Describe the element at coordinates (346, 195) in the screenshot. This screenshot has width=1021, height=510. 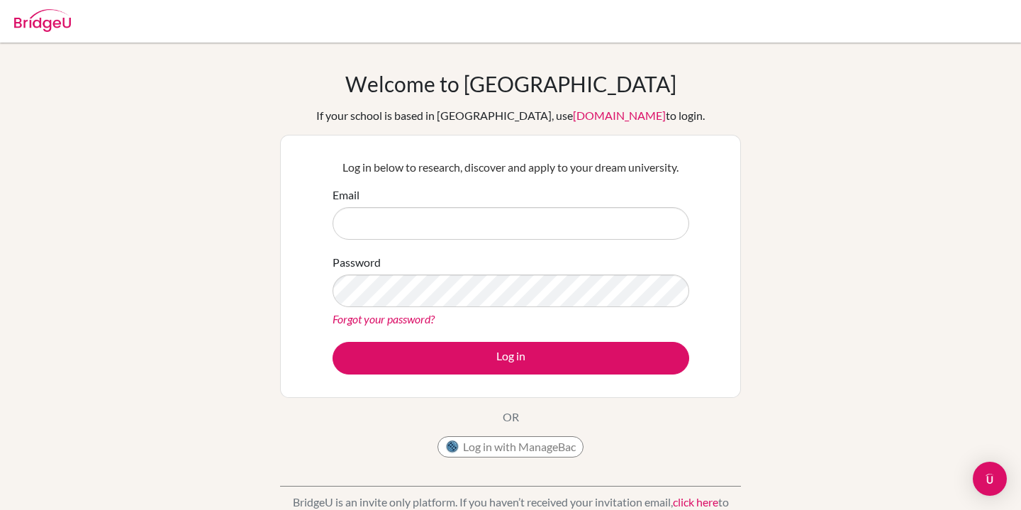
I see `label: Email` at that location.